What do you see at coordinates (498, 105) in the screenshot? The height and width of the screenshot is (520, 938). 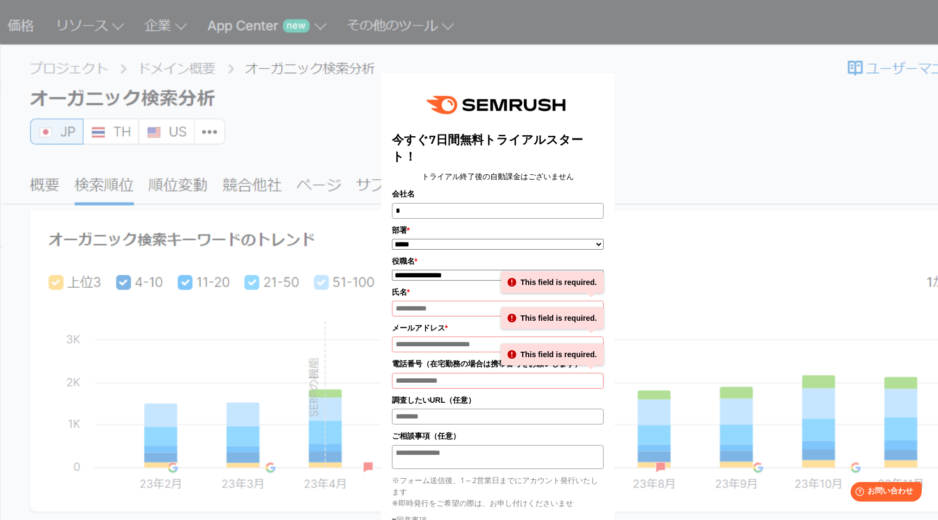 I see `img: e6a379fe-ca9f-484e-8561-e79cf3a04b3f.png` at bounding box center [498, 105].